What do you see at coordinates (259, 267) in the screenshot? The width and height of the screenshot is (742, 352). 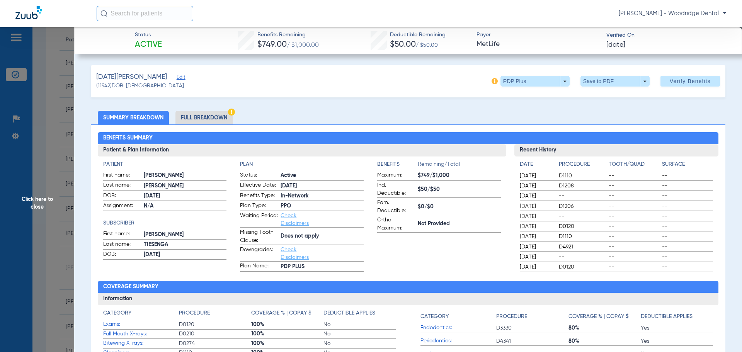 I see `span: Plan Name:` at bounding box center [259, 267].